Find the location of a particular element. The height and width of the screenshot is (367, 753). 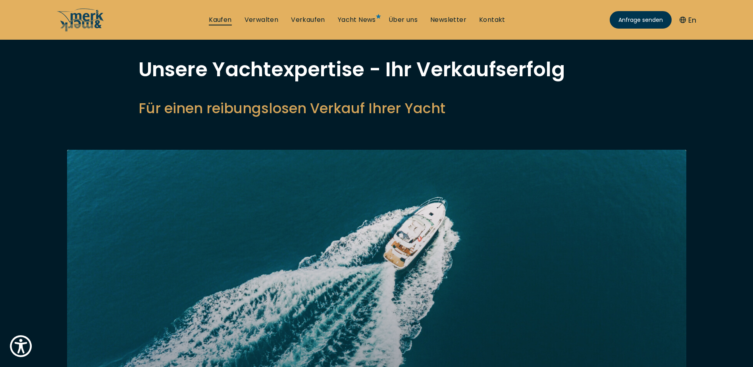

a: Über uns is located at coordinates (403, 20).